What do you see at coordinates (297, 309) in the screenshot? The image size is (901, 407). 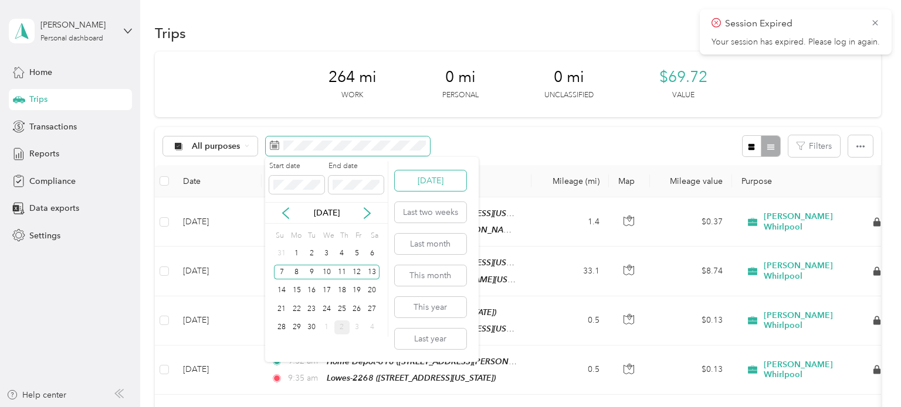 I see `div: 22` at bounding box center [297, 309].